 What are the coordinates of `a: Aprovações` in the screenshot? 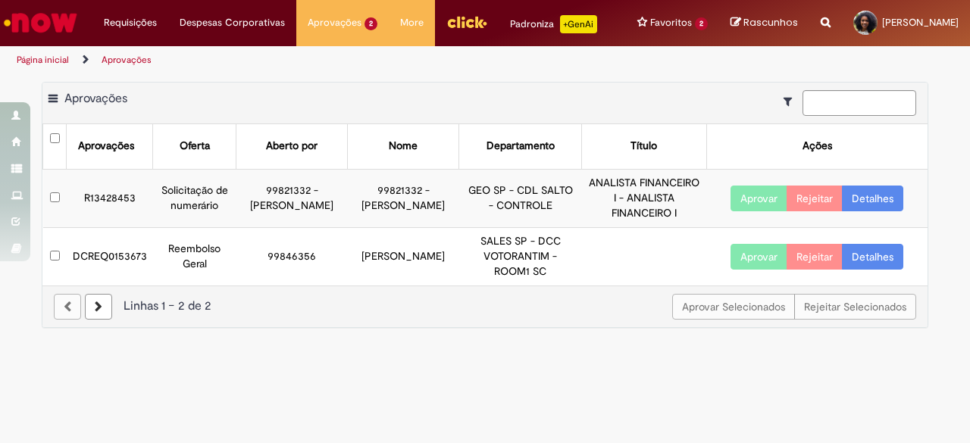 It's located at (127, 60).